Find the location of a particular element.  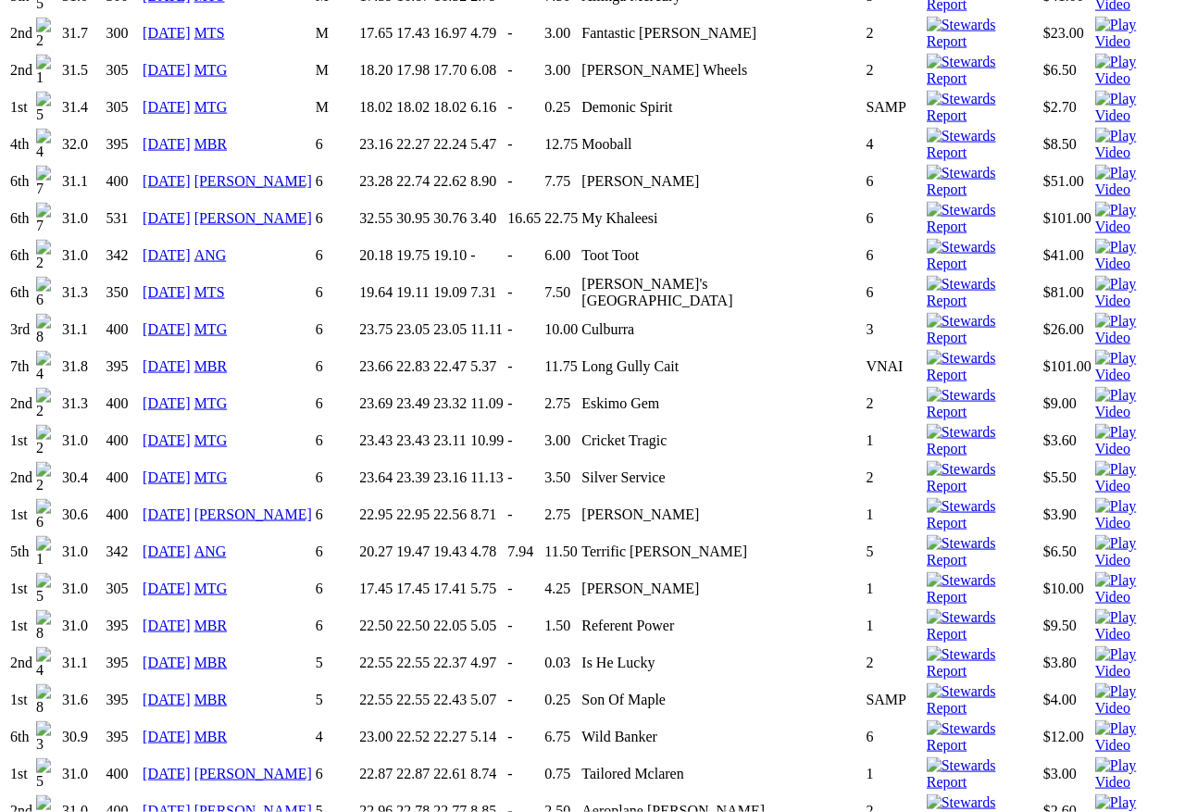

td: 305 is located at coordinates (123, 107).